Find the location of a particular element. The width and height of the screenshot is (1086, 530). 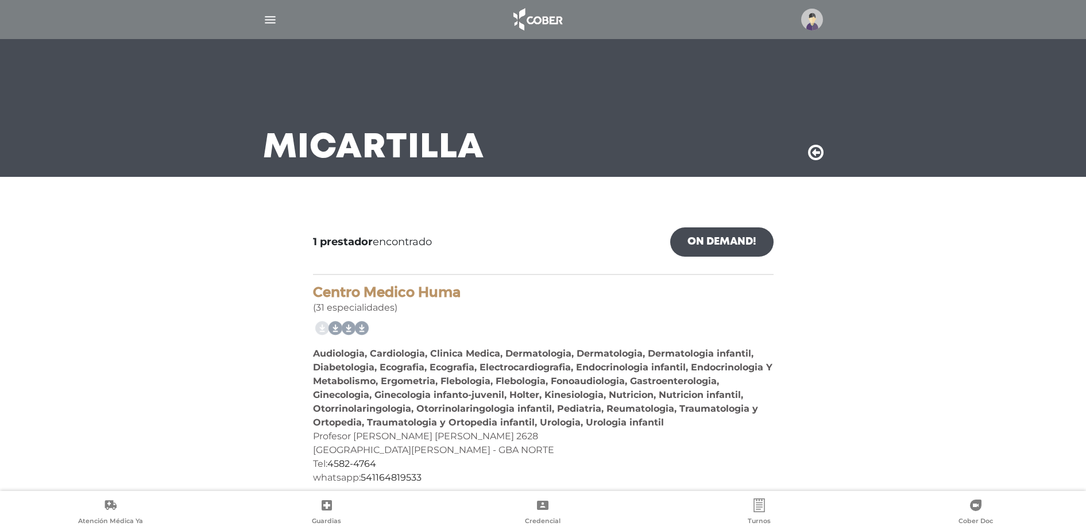

span: Atención Médica Ya is located at coordinates (110, 522).